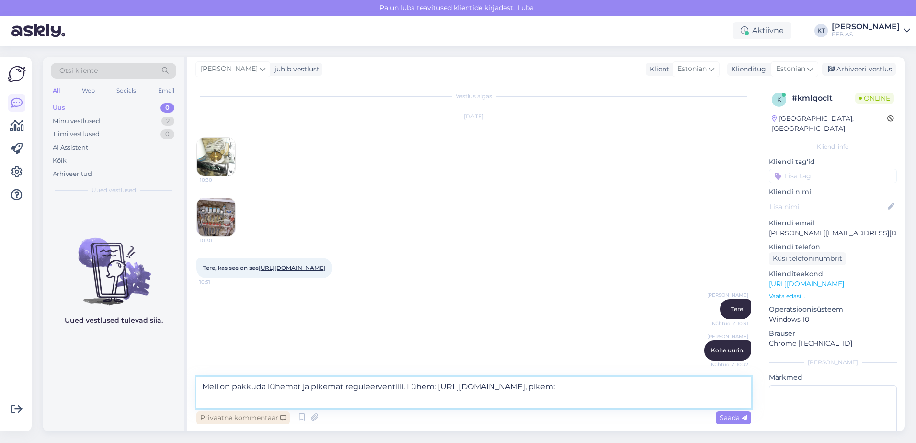 The width and height of the screenshot is (916, 443). I want to click on div: Kõik, so click(59, 161).